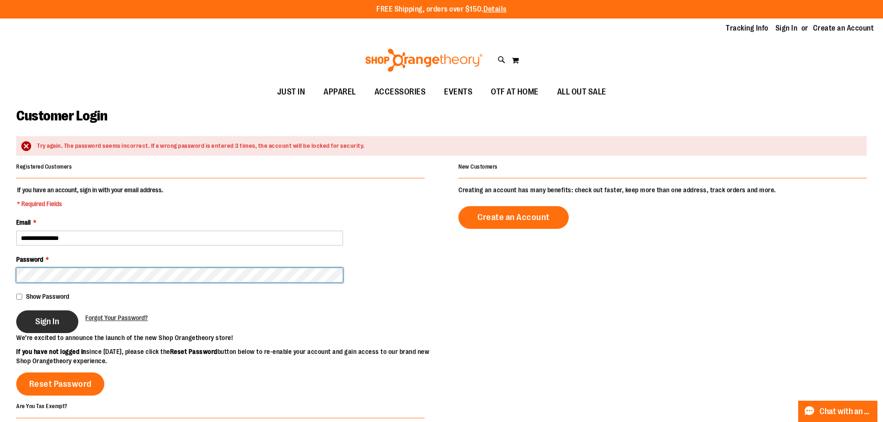  I want to click on strong: Are You Tax Exempt?, so click(42, 407).